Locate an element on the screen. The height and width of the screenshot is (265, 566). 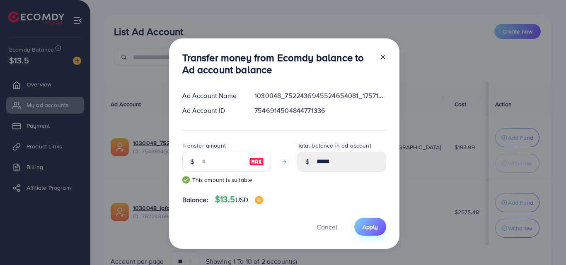
button: Cancel is located at coordinates (327, 227).